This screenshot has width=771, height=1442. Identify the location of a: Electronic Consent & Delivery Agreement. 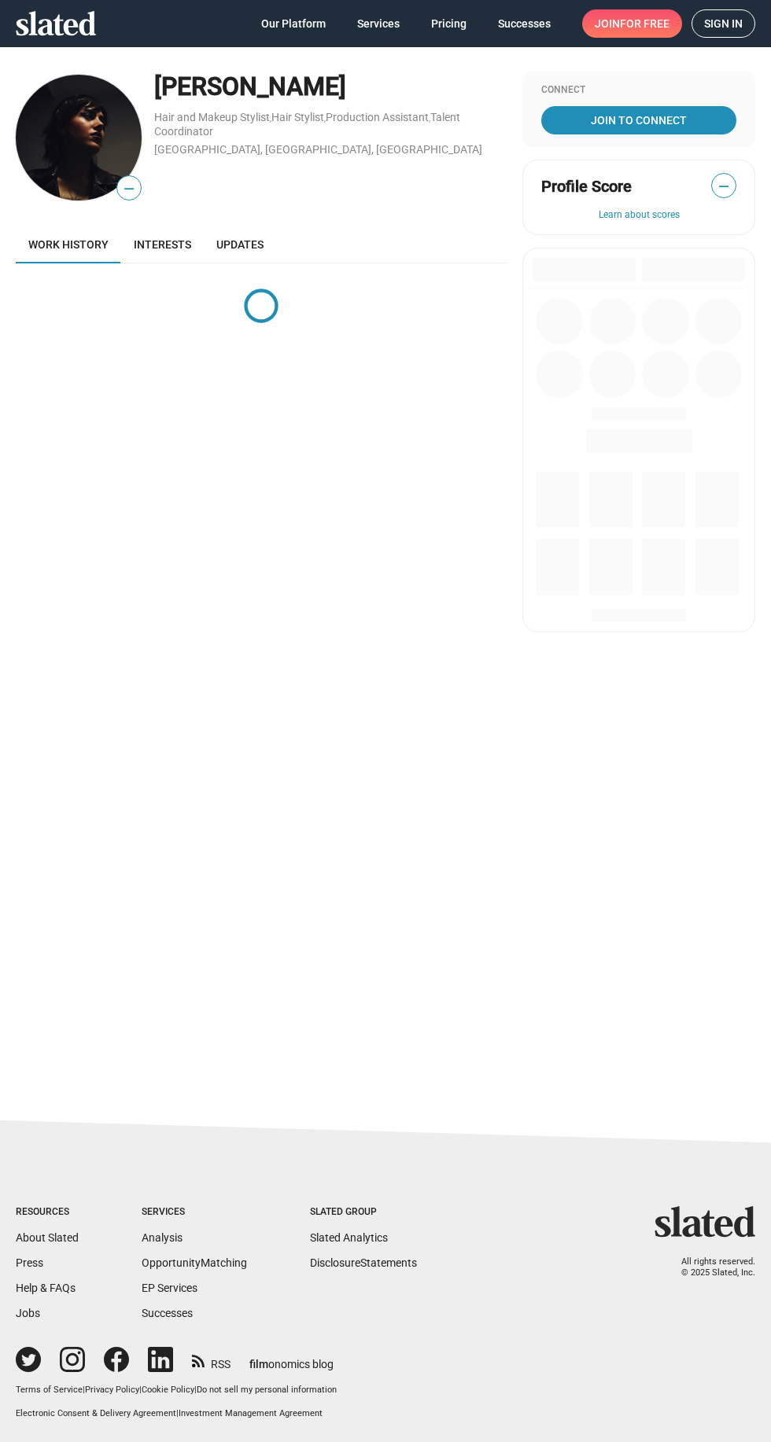
(96, 1413).